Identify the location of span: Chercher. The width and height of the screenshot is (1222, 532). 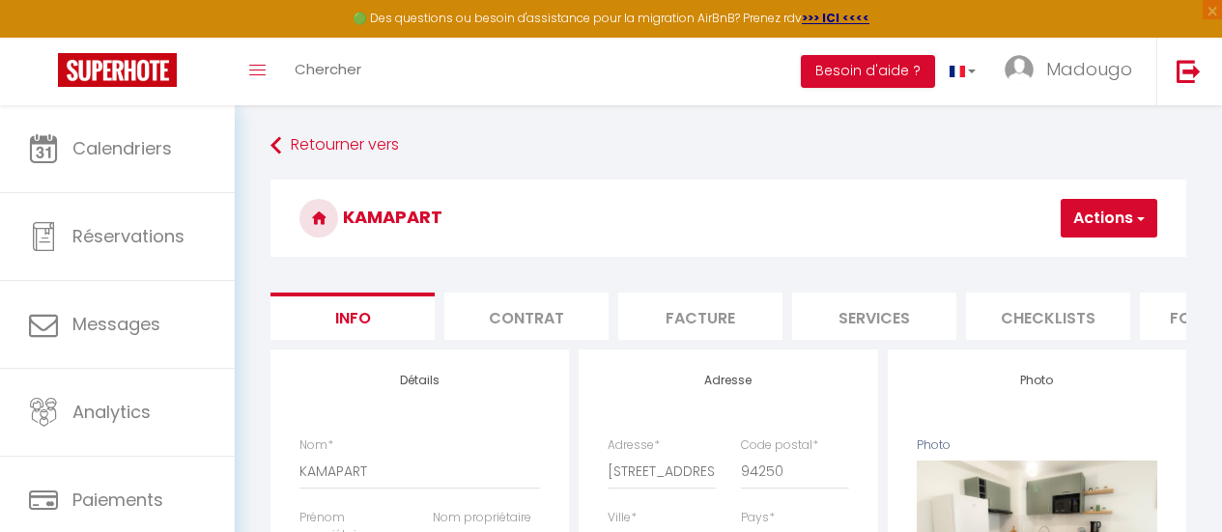
(328, 69).